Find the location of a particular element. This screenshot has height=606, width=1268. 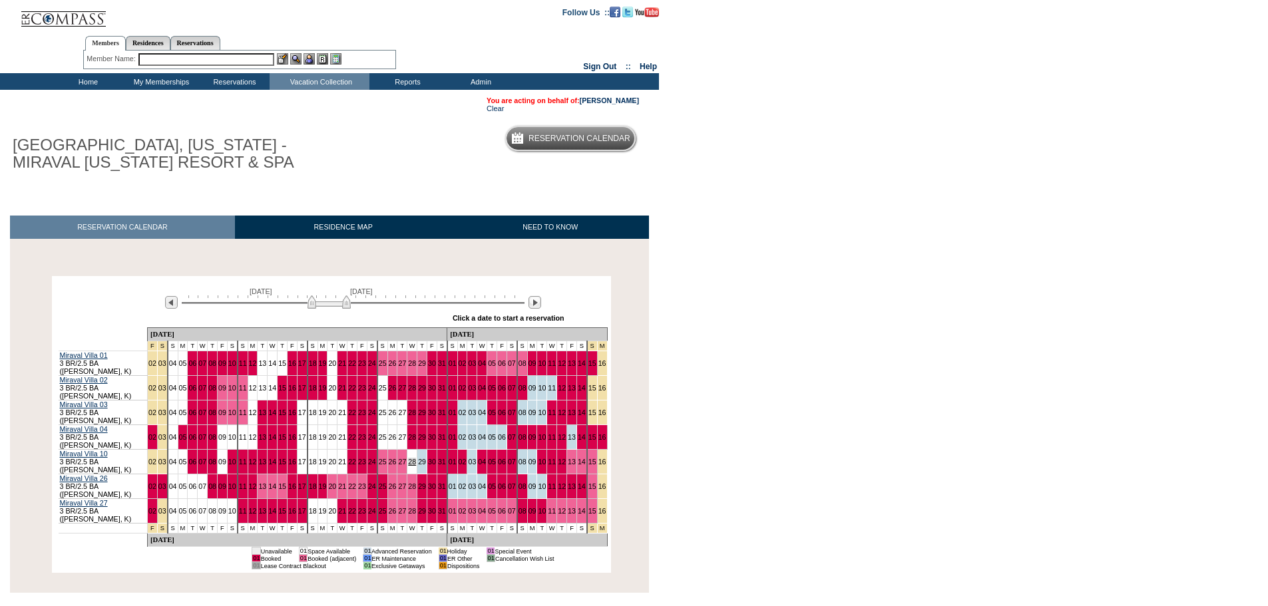

a: 20 is located at coordinates (332, 486).